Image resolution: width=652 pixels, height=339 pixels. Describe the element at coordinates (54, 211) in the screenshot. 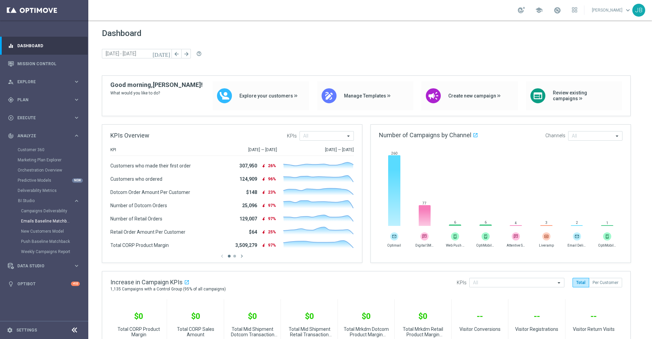

I see `div: Campaigns Deliverability` at that location.